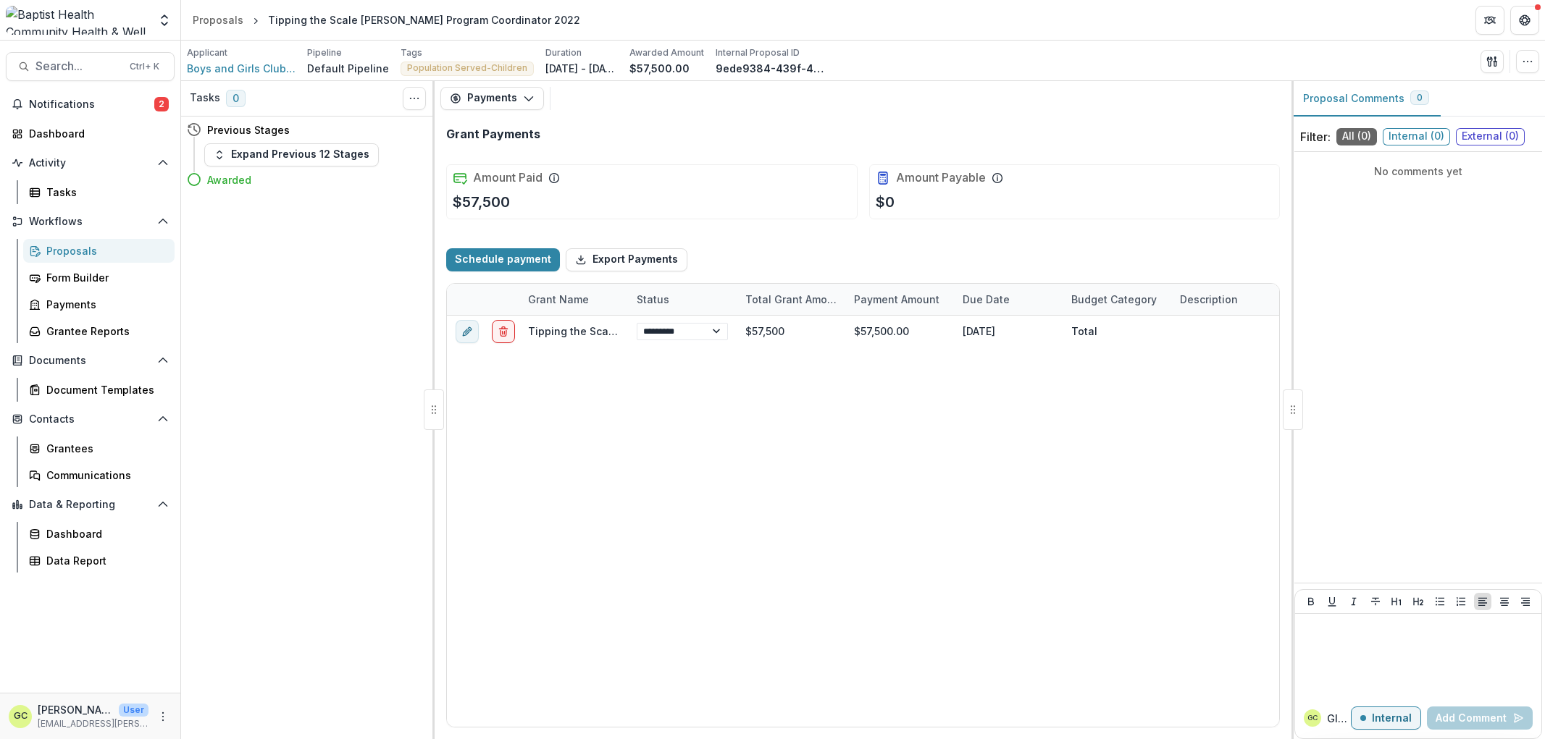 This screenshot has height=739, width=1545. I want to click on button: Partners, so click(1490, 20).